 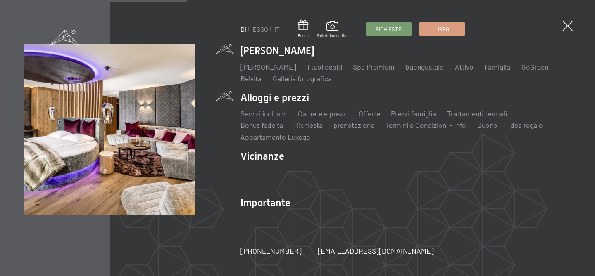 What do you see at coordinates (325, 67) in the screenshot?
I see `a: I tuoi ospiti` at bounding box center [325, 67].